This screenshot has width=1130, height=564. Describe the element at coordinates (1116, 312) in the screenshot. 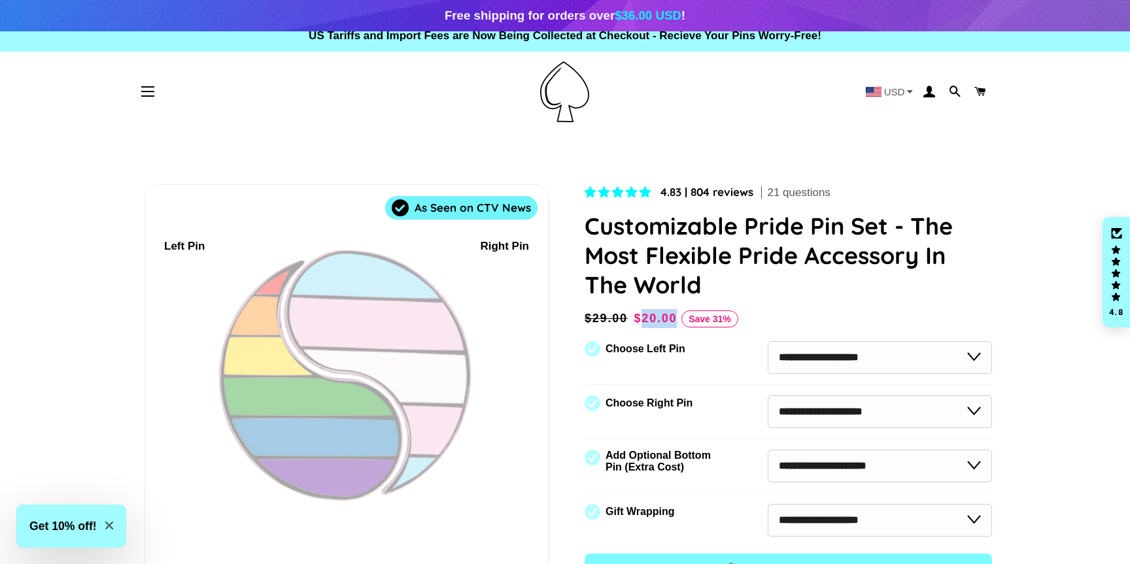

I see `div: 4.8` at that location.